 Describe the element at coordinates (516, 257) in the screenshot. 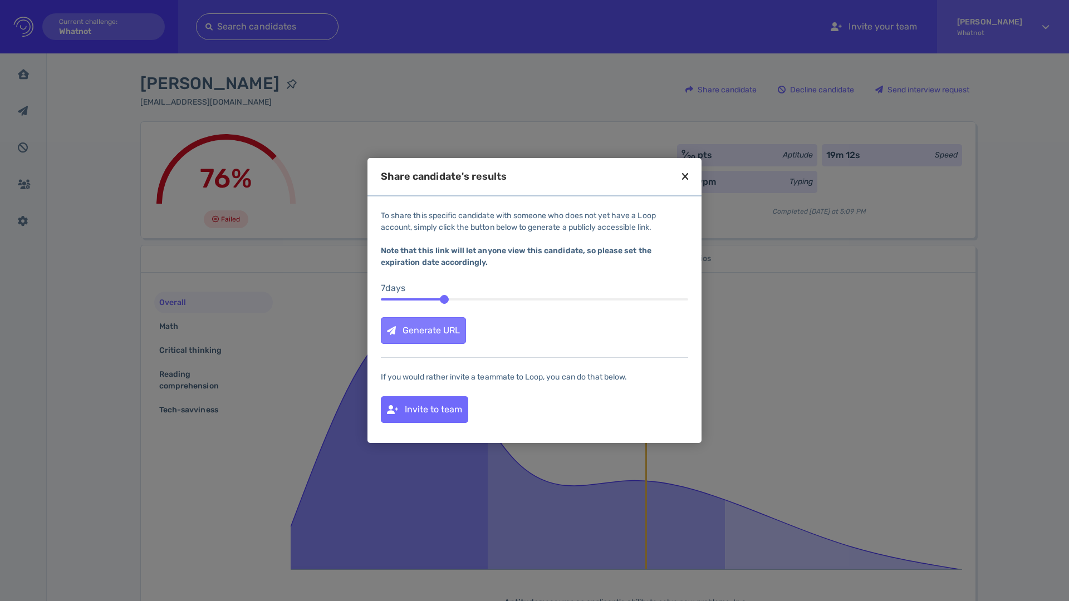

I see `b: Note that this link will let anyone view this candidate, so please set the expiration date accord...` at that location.